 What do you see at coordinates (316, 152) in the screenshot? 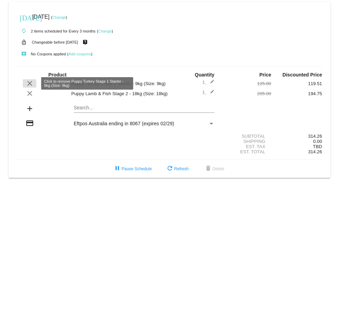
I see `span: 314.26` at bounding box center [316, 152].